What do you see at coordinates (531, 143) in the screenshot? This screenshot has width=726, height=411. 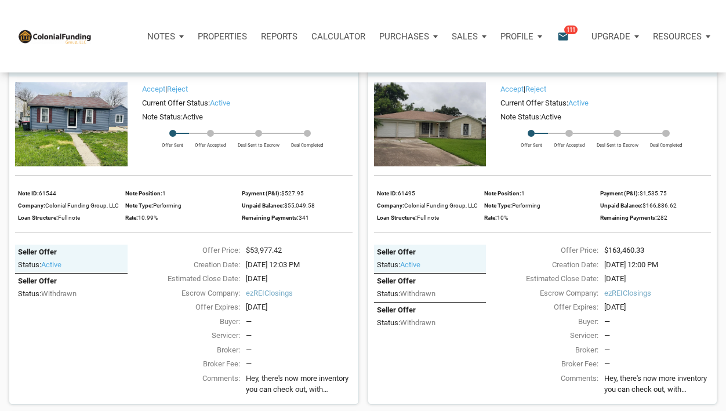 I see `div: Offer Sent` at bounding box center [531, 143].